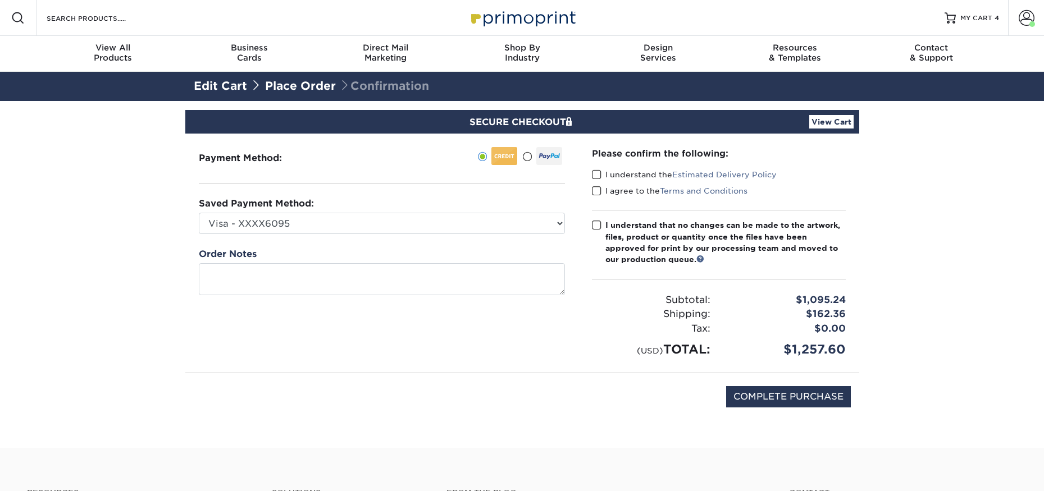  What do you see at coordinates (651, 314) in the screenshot?
I see `div: Shipping:` at bounding box center [651, 314].